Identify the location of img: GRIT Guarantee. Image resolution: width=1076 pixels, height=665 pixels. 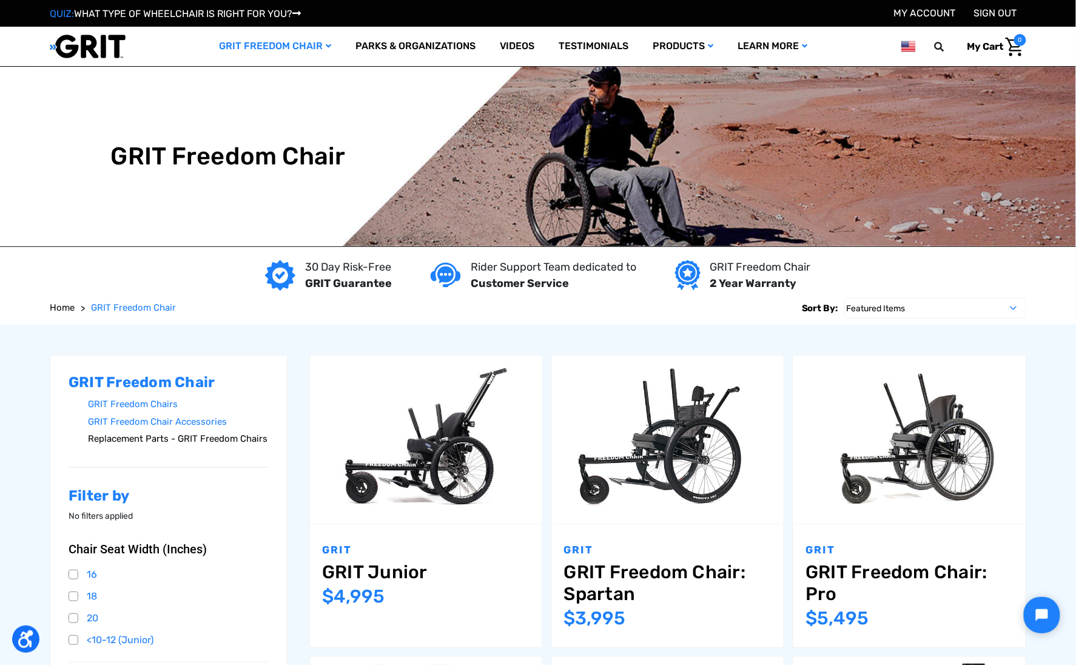
(280, 275).